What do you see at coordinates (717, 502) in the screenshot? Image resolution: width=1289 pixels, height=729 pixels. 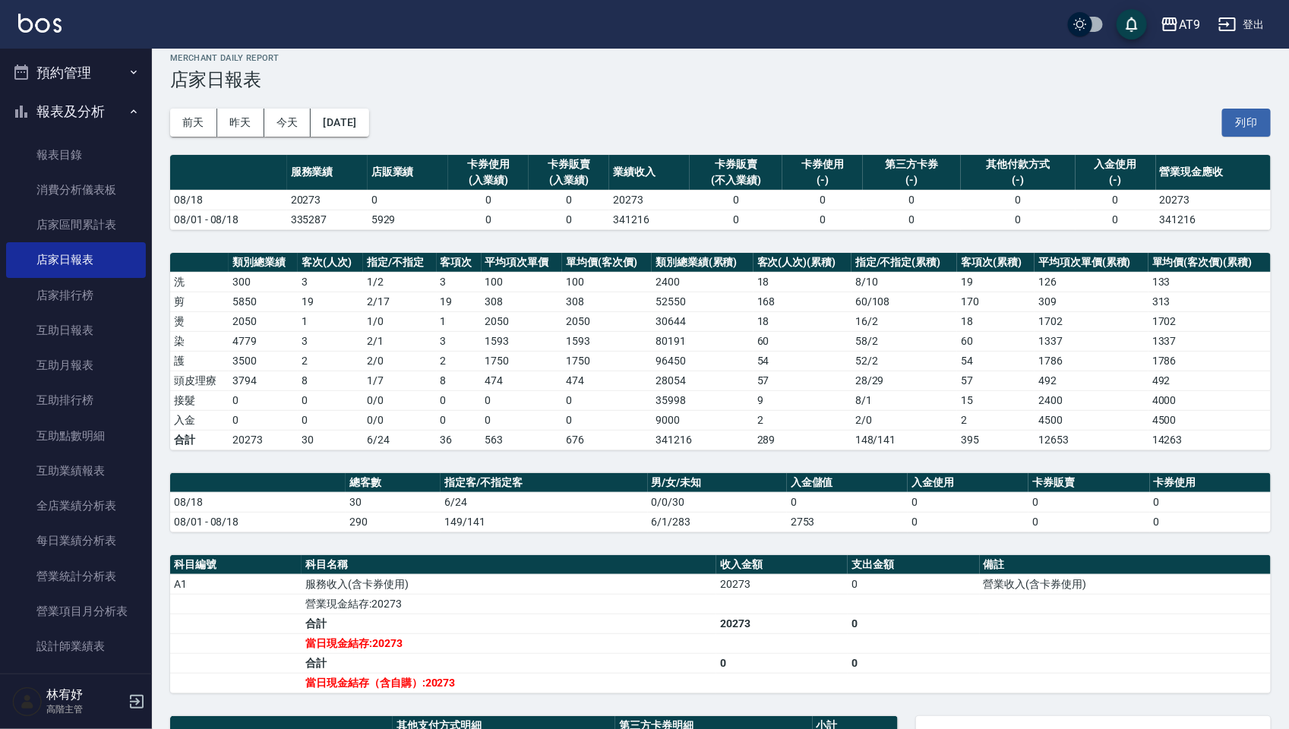 I see `td: 0/0/30` at bounding box center [717, 502].